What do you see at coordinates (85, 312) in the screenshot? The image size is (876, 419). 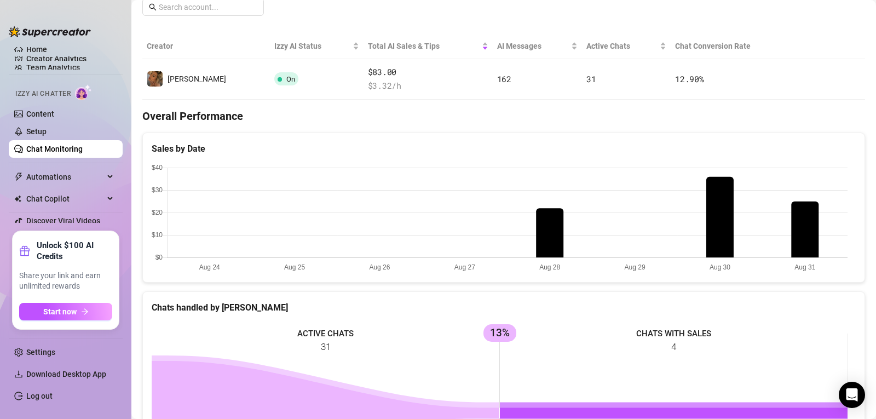 I see `span: arrow-right` at bounding box center [85, 312].